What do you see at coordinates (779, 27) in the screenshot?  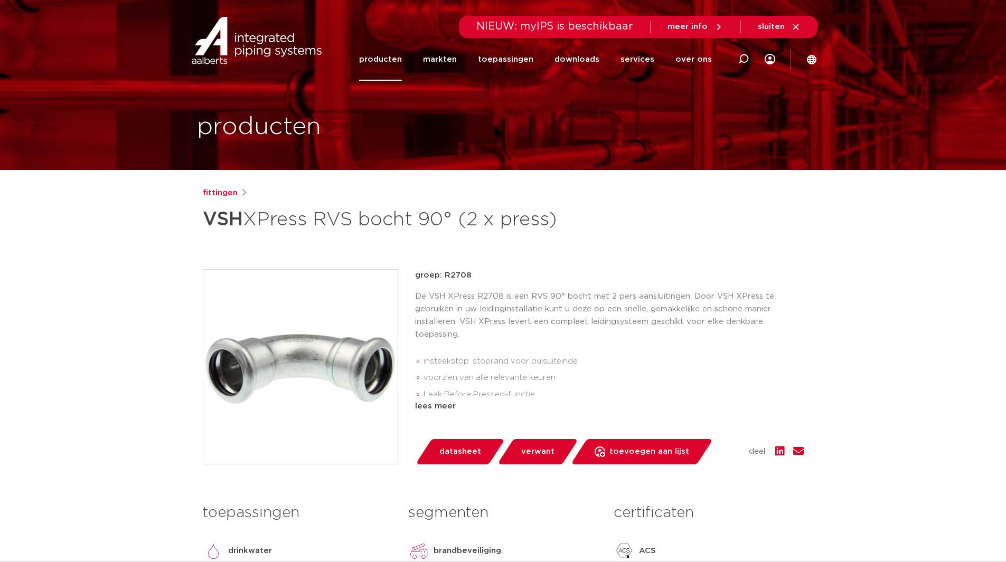 I see `a: sluiten` at bounding box center [779, 27].